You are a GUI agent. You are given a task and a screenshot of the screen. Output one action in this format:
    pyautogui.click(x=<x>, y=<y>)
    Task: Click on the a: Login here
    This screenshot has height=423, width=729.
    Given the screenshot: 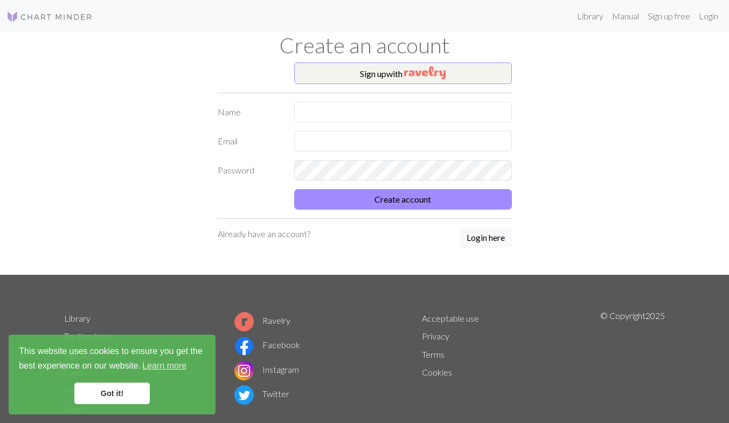 What is the action you would take?
    pyautogui.click(x=485, y=238)
    